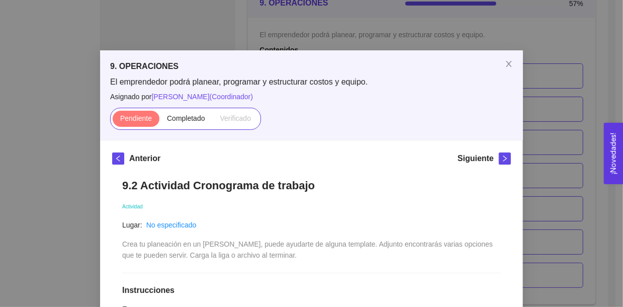 This screenshot has height=307, width=623. I want to click on span: close, so click(509, 64).